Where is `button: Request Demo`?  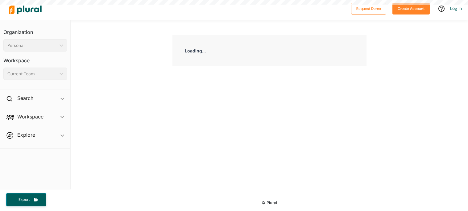 button: Request Demo is located at coordinates (369, 9).